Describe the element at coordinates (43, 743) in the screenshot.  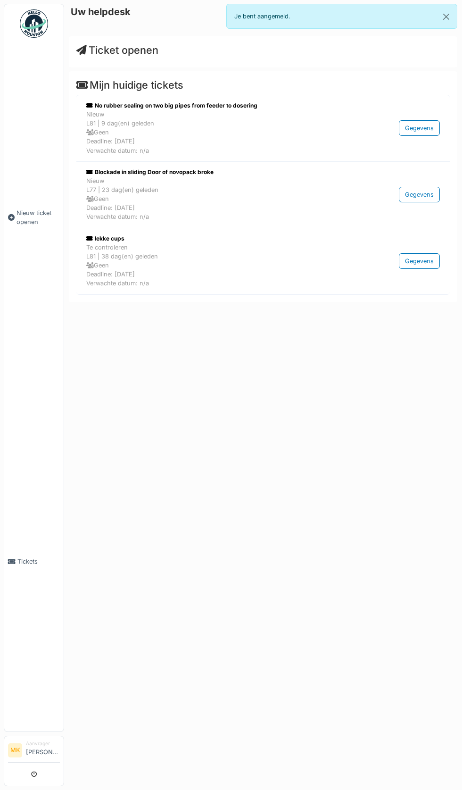
I see `div: Aanvrager` at that location.